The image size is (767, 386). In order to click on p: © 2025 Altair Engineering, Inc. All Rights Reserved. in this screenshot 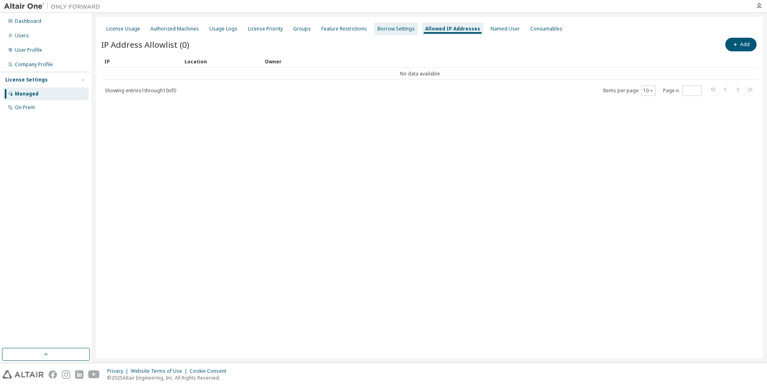, I will do `click(169, 378)`.